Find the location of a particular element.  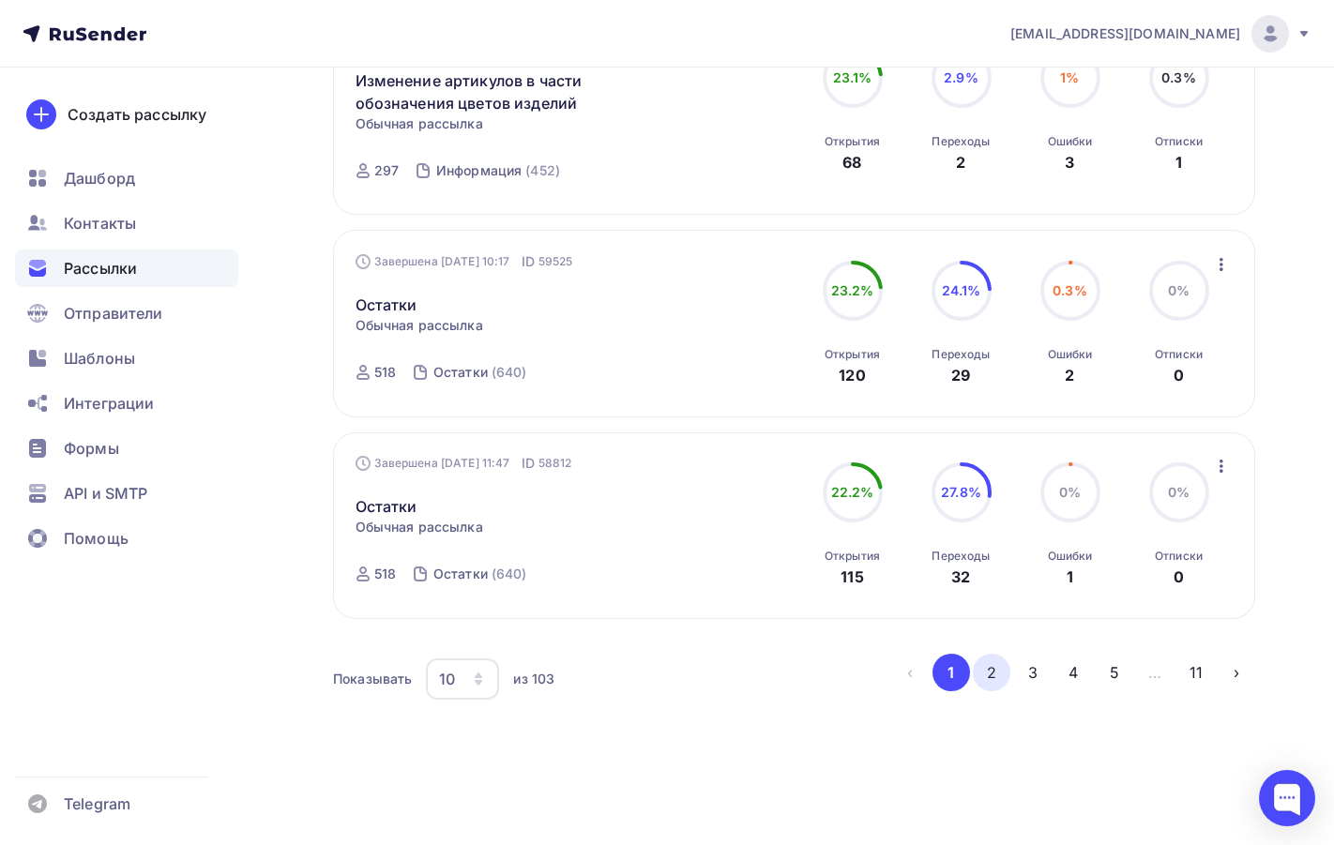

button: Go to page 2 is located at coordinates (992, 673).